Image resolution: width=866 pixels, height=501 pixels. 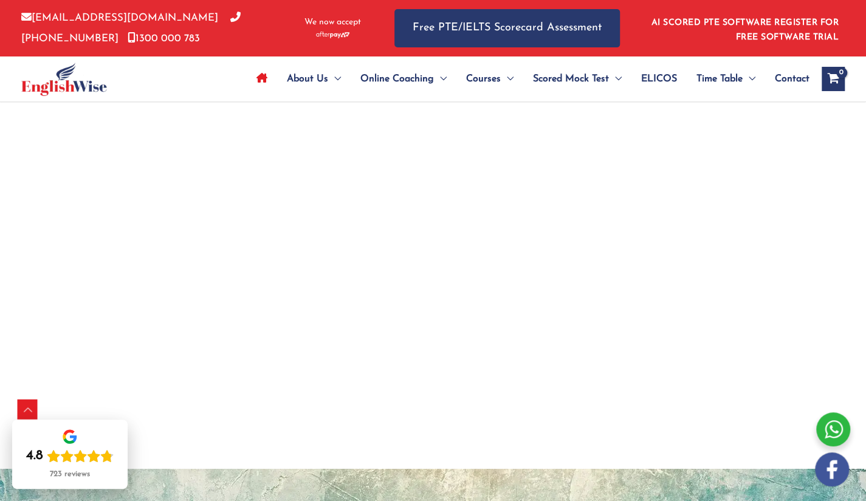 What do you see at coordinates (70, 456) in the screenshot?
I see `div: Rating: 4.8 out of 5` at bounding box center [70, 456].